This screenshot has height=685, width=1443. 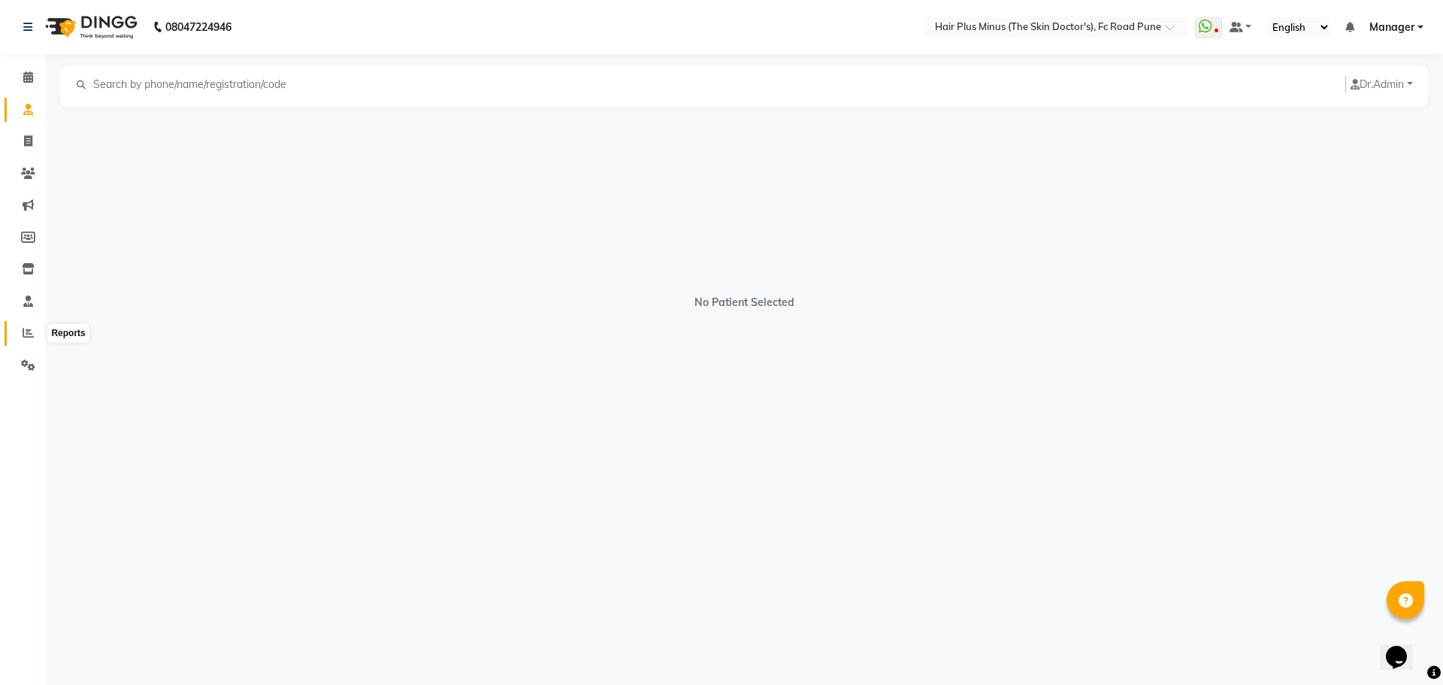 What do you see at coordinates (198, 27) in the screenshot?
I see `b: 08047224946` at bounding box center [198, 27].